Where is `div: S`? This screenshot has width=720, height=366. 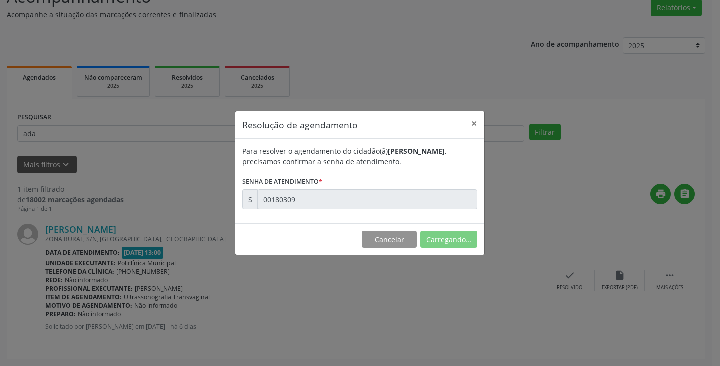
div: S is located at coordinates (250, 199).